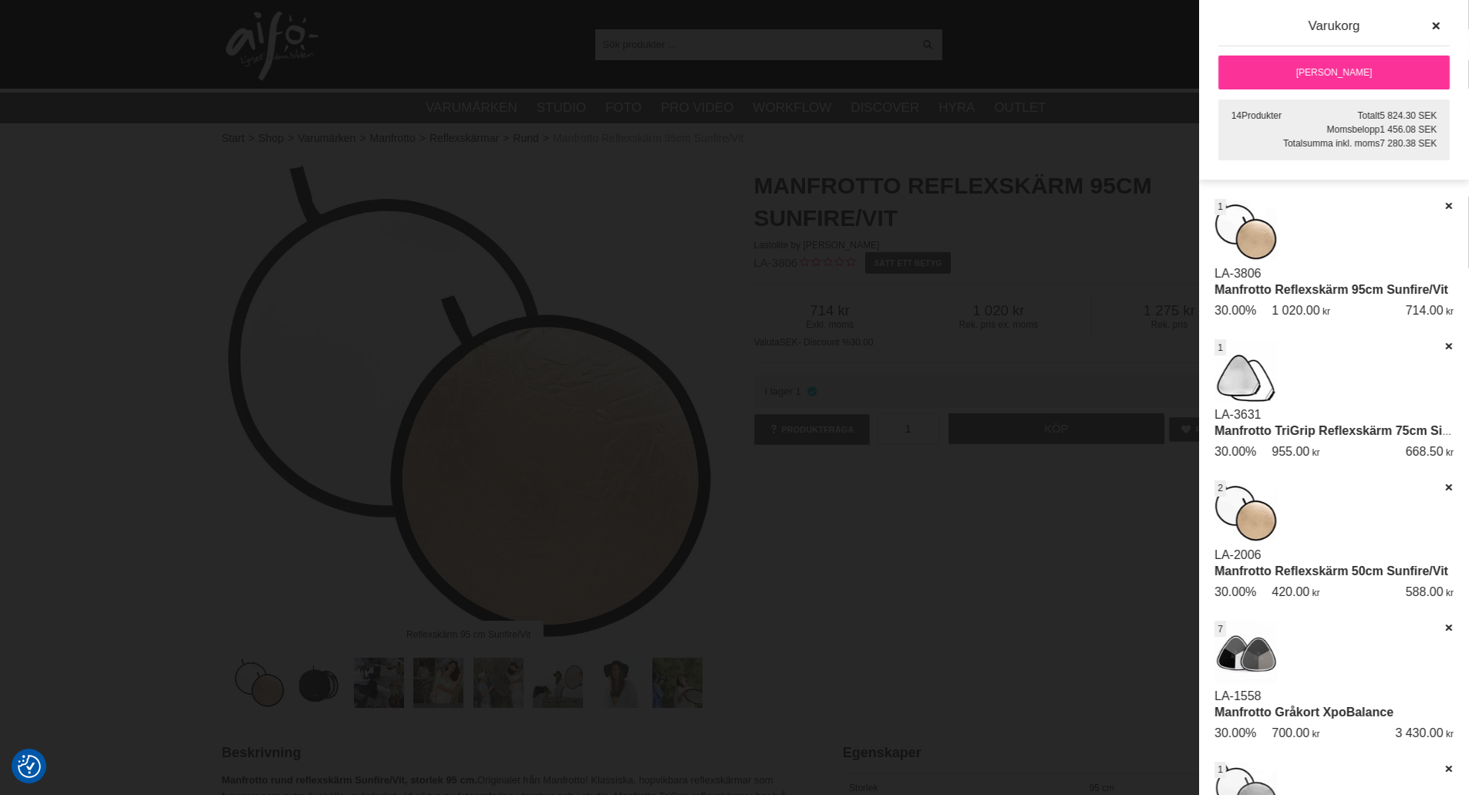  I want to click on span: 668.50, so click(1425, 451).